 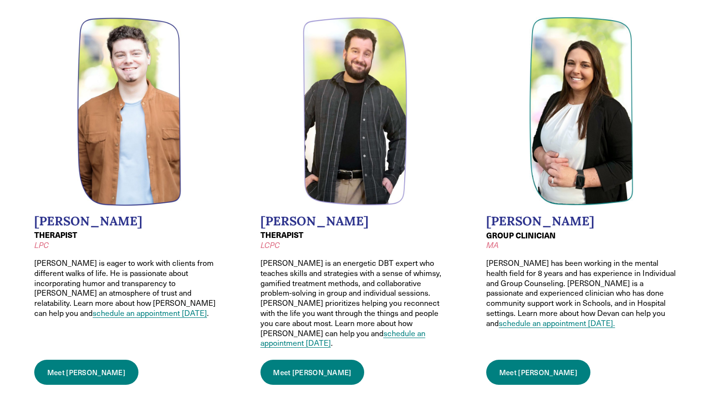 I want to click on img: Justin Irvin Headshot, so click(x=355, y=111).